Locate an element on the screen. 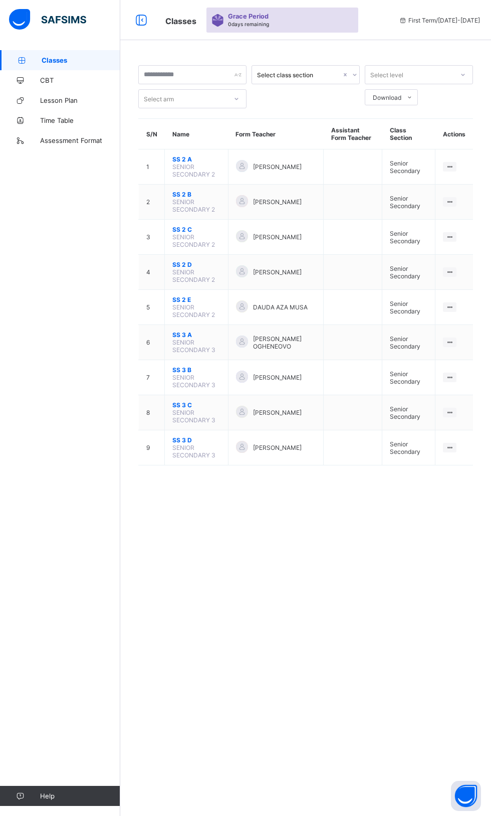 This screenshot has width=491, height=816. div: Select arm is located at coordinates (159, 99).